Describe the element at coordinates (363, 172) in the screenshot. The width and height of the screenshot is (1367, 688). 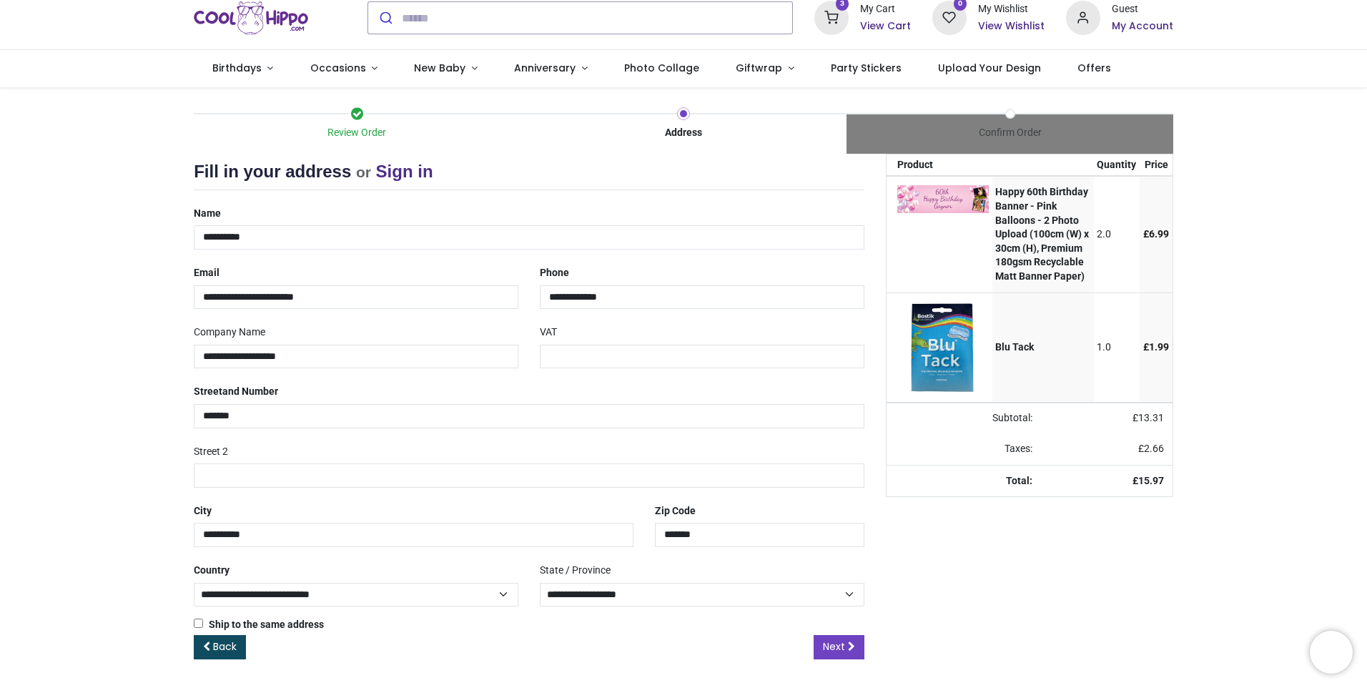
I see `small: or` at that location.